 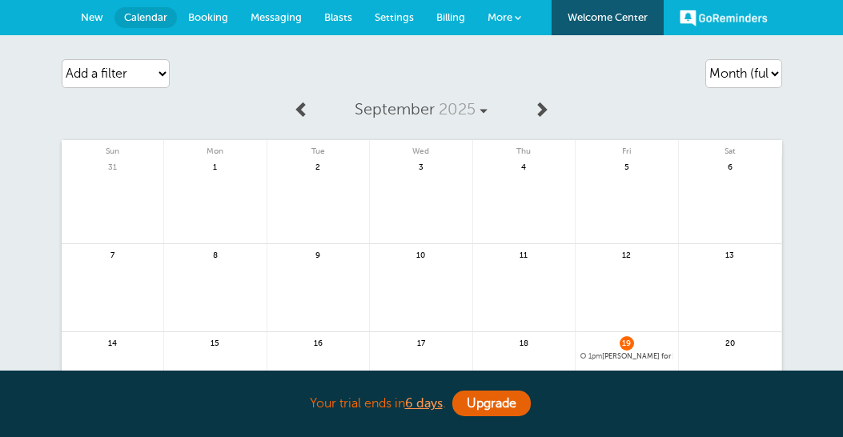 I want to click on a: Calendar, so click(x=146, y=18).